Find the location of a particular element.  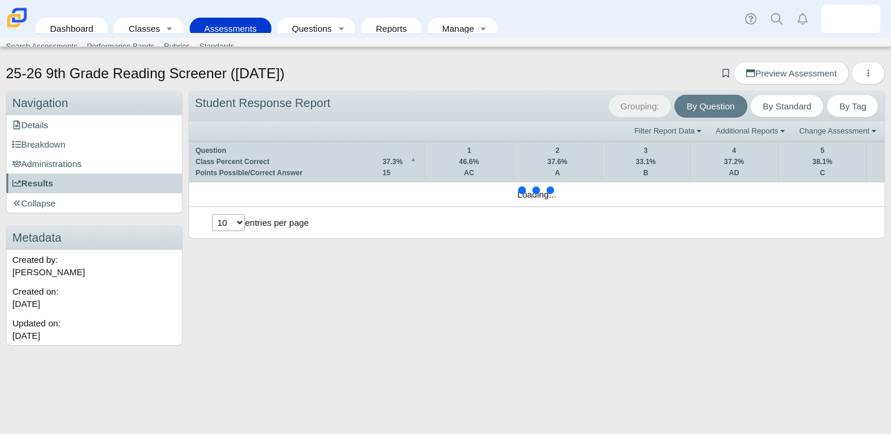

a: Reports is located at coordinates (391, 28).